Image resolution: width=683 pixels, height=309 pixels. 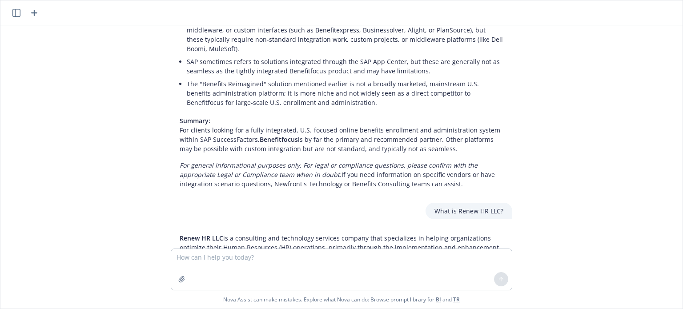 What do you see at coordinates (279, 139) in the screenshot?
I see `span: Benefitfocus` at bounding box center [279, 139].